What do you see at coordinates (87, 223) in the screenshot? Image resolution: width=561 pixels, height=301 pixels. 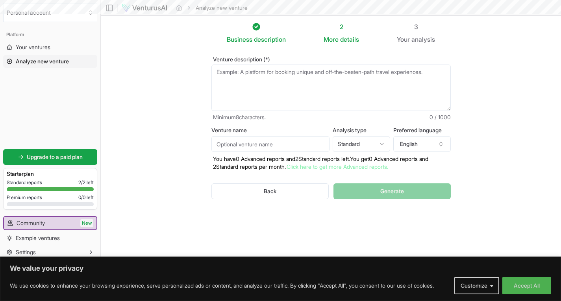 I see `span: New` at bounding box center [87, 223].